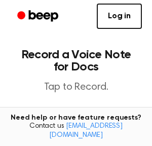 Image resolution: width=152 pixels, height=146 pixels. Describe the element at coordinates (76, 61) in the screenshot. I see `h1: Record a Voice Note for Docs` at that location.